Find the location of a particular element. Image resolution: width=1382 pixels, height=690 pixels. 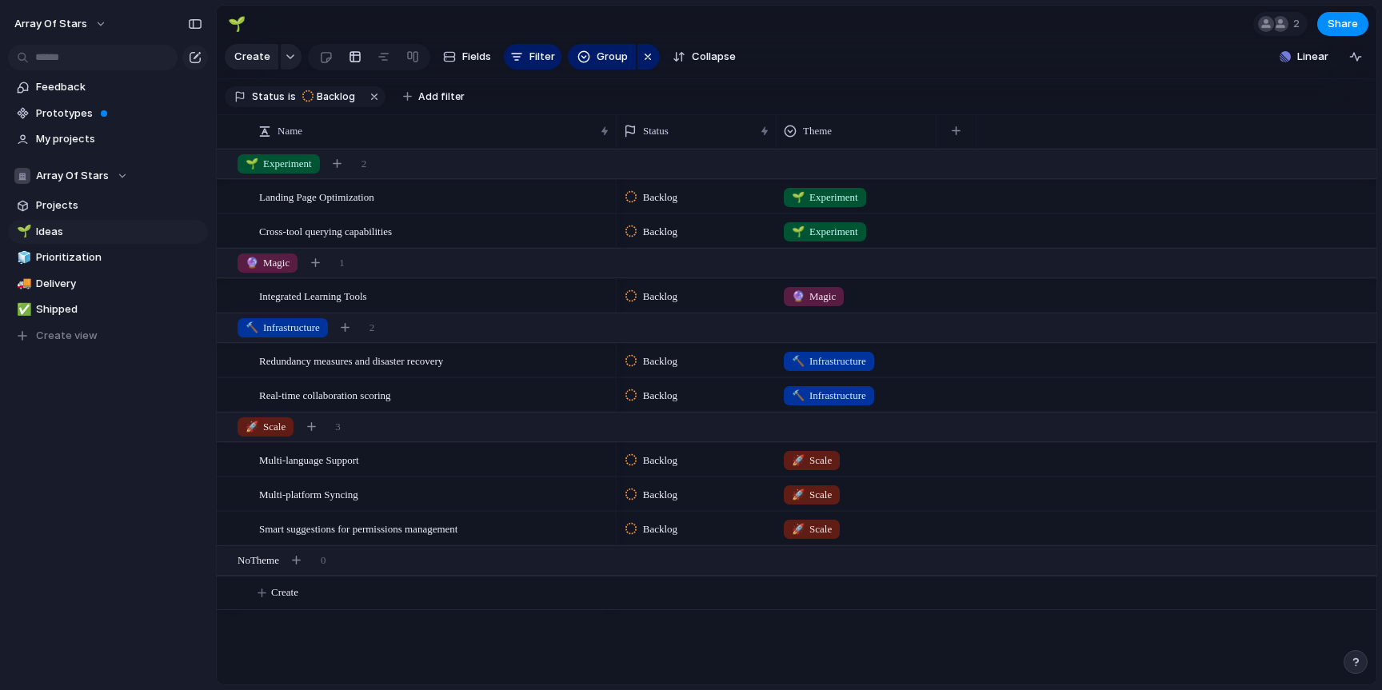

button: Create is located at coordinates (251, 57).